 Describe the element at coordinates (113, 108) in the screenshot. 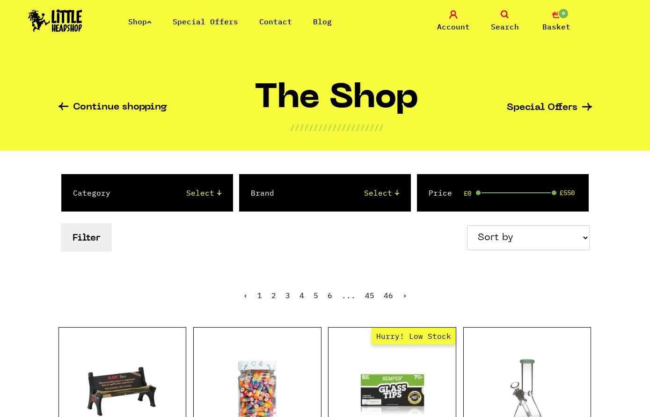

I see `a: Continue shopping` at that location.